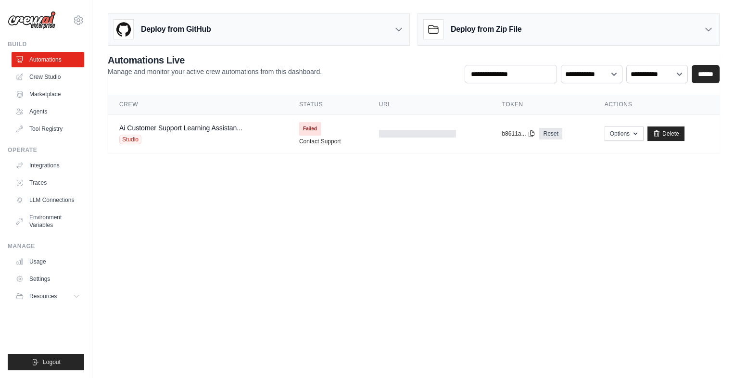 This screenshot has width=735, height=378. Describe the element at coordinates (541, 104) in the screenshot. I see `th: Token` at that location.